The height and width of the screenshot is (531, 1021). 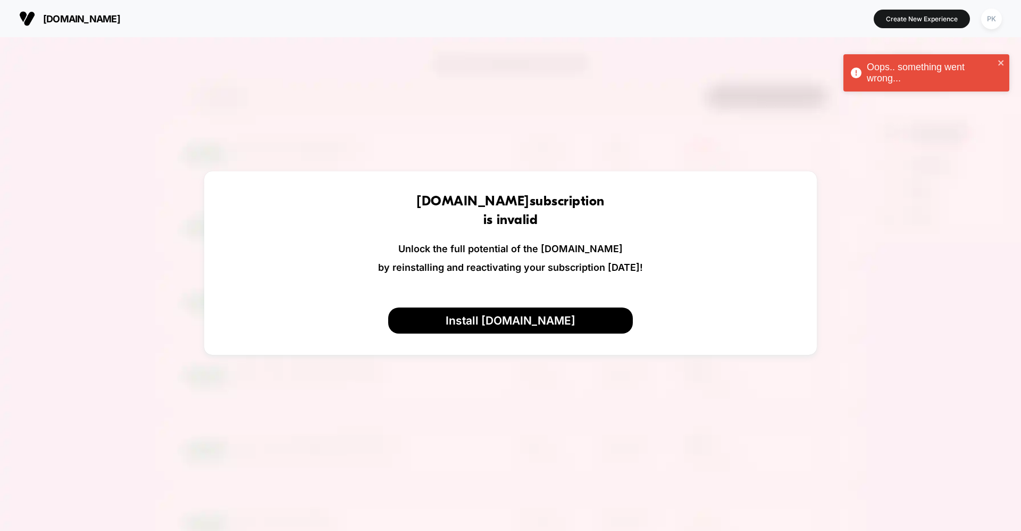 What do you see at coordinates (992, 19) in the screenshot?
I see `div: PK` at bounding box center [992, 19].